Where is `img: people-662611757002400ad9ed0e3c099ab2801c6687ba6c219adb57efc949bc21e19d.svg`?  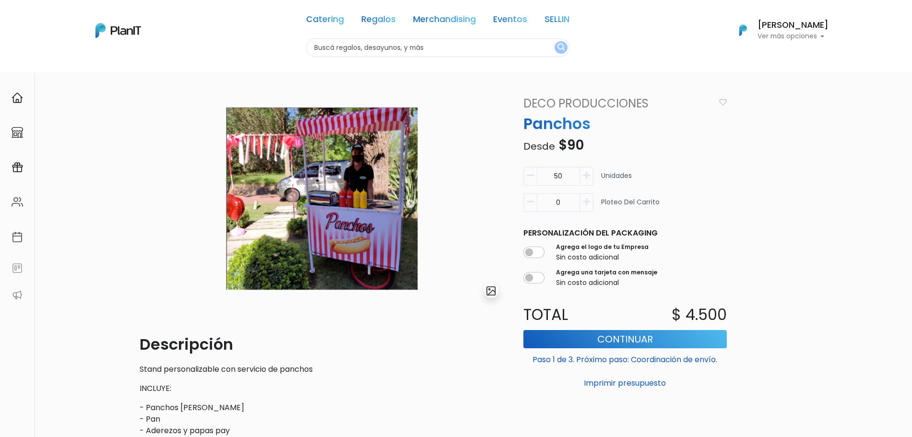 img: people-662611757002400ad9ed0e3c099ab2801c6687ba6c219adb57efc949bc21e19d.svg is located at coordinates (17, 202).